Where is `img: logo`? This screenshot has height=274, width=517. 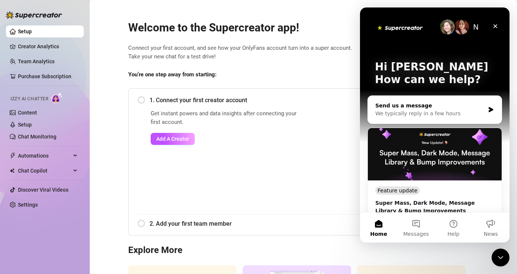
img: logo is located at coordinates (40, 20).